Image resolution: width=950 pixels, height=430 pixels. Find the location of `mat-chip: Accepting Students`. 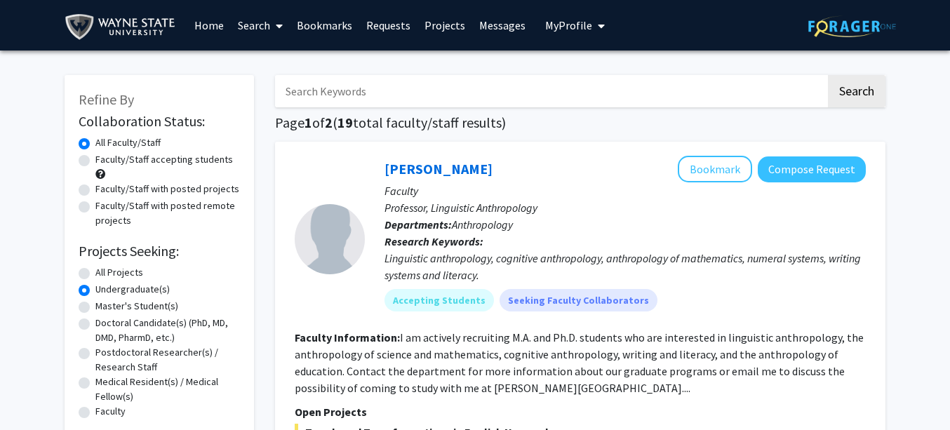

mat-chip: Accepting Students is located at coordinates (439, 300).